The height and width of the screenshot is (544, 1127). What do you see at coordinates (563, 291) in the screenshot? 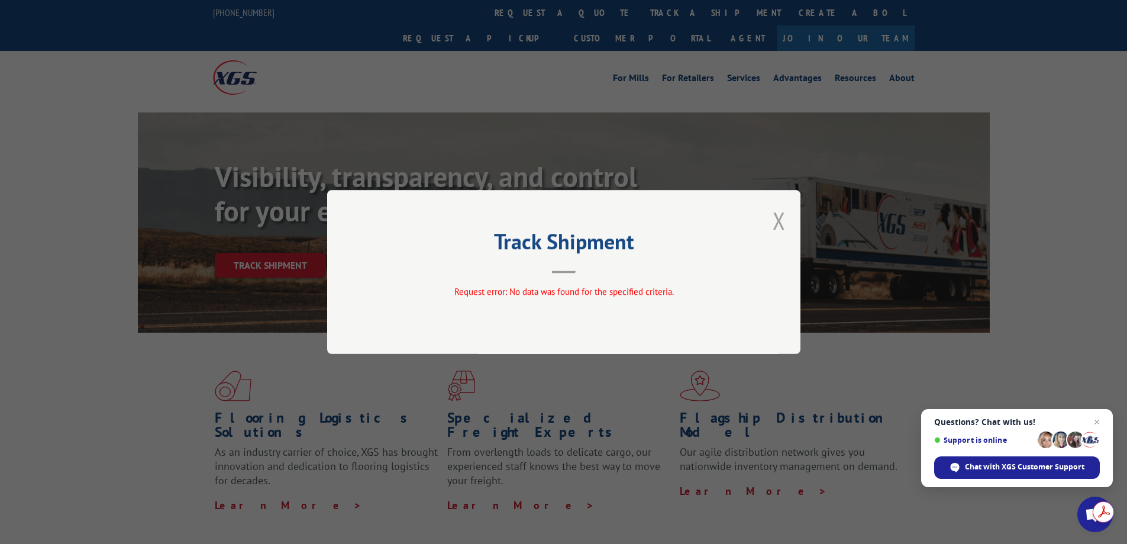
I see `span: Request error: No data was found for the specified criteria.` at bounding box center [563, 291].